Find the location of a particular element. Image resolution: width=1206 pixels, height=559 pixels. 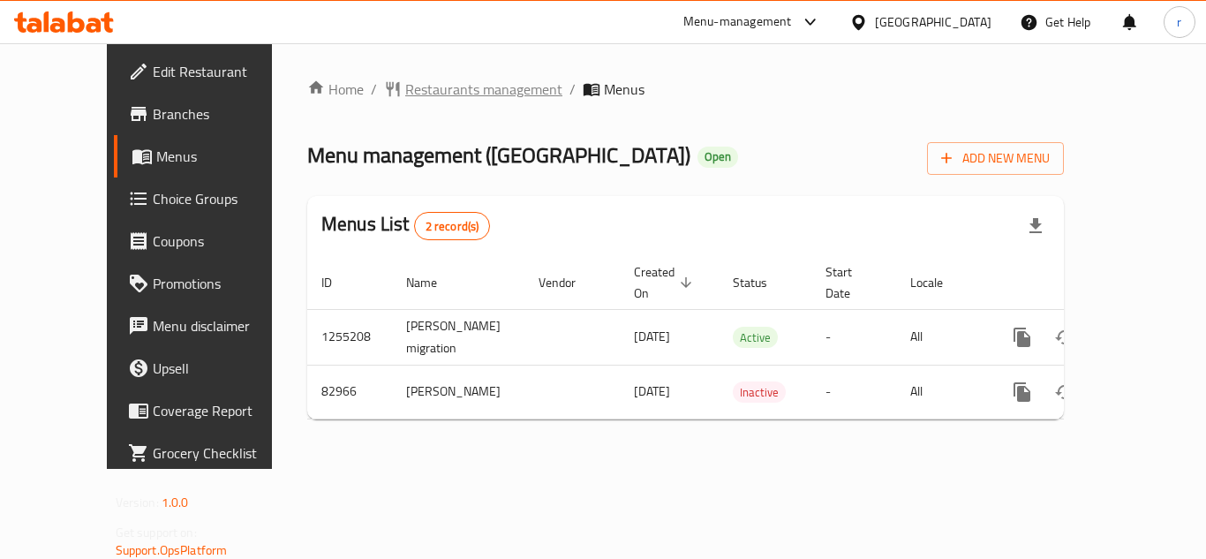

span: Status is located at coordinates (761, 283).